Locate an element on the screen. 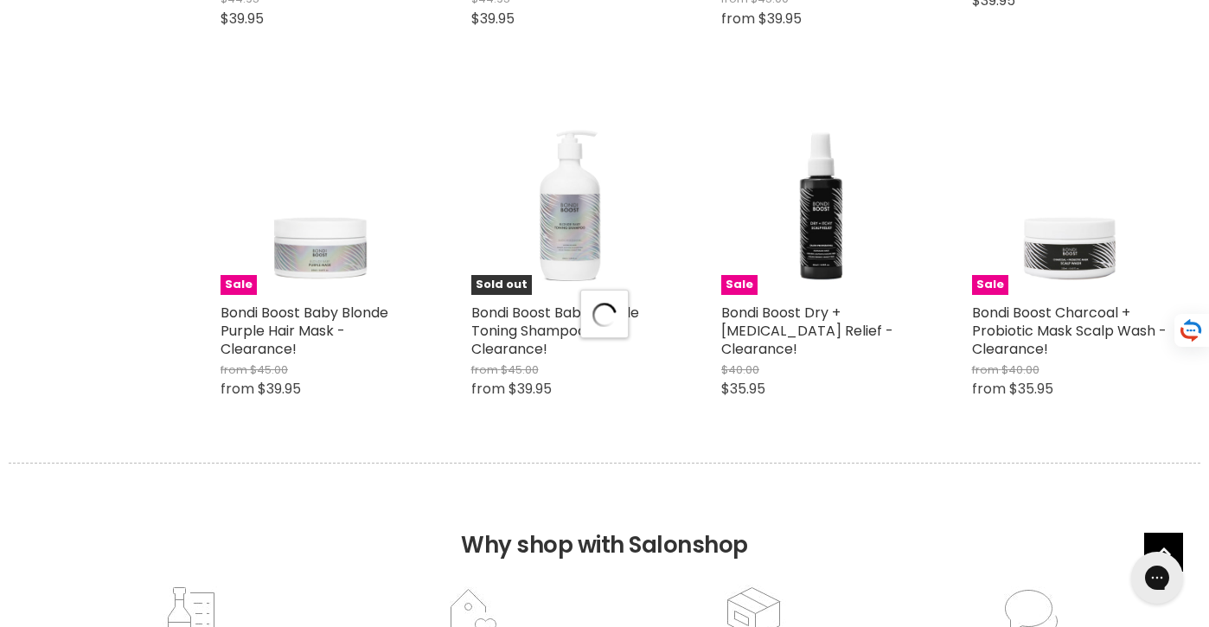 This screenshot has height=627, width=1209. a: Bondi Boost Baby Blonde Toning Shampoo - Clearance!Sold out is located at coordinates (571, 195).